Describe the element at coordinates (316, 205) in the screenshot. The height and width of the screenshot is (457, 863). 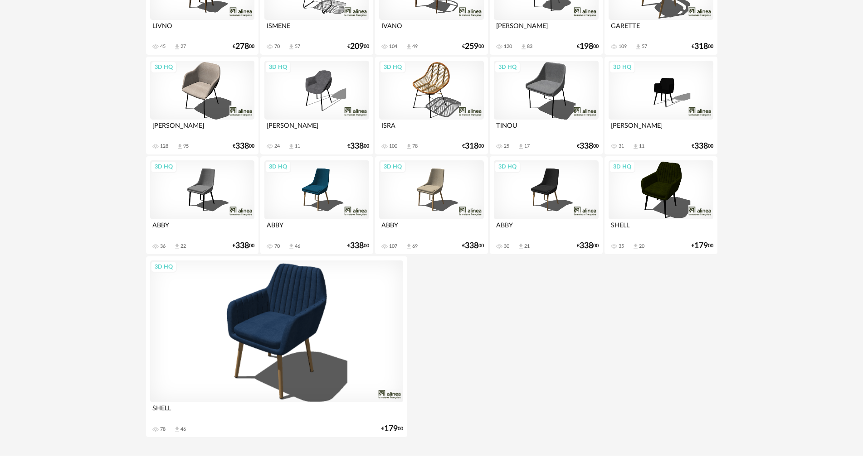
I see `a: 3D HQ ABBY 70 Download icon 46 €33800` at that location.